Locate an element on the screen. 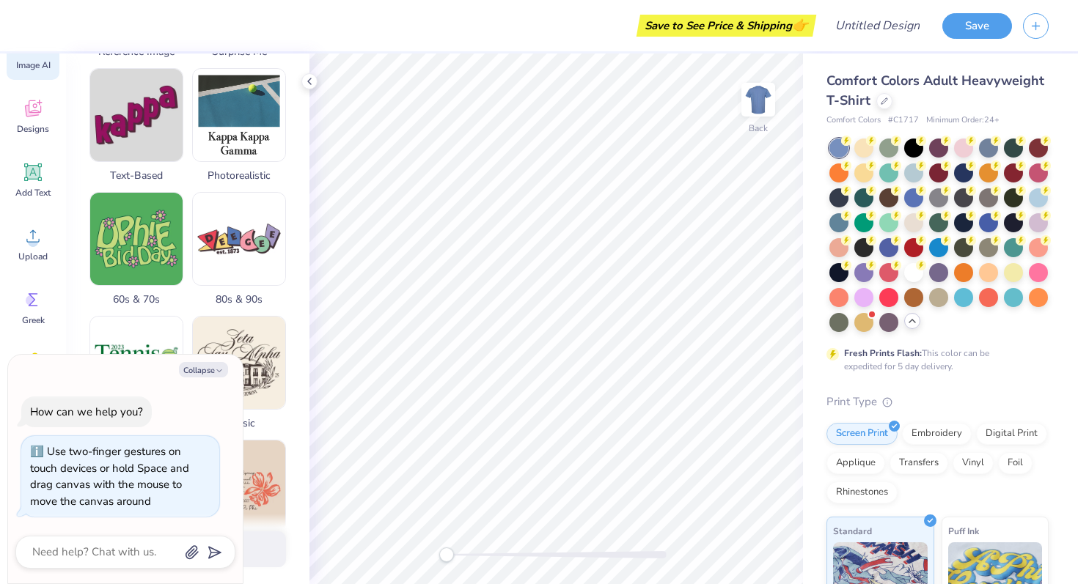 The image size is (1078, 584). div: Rhinestones is located at coordinates (861, 493).